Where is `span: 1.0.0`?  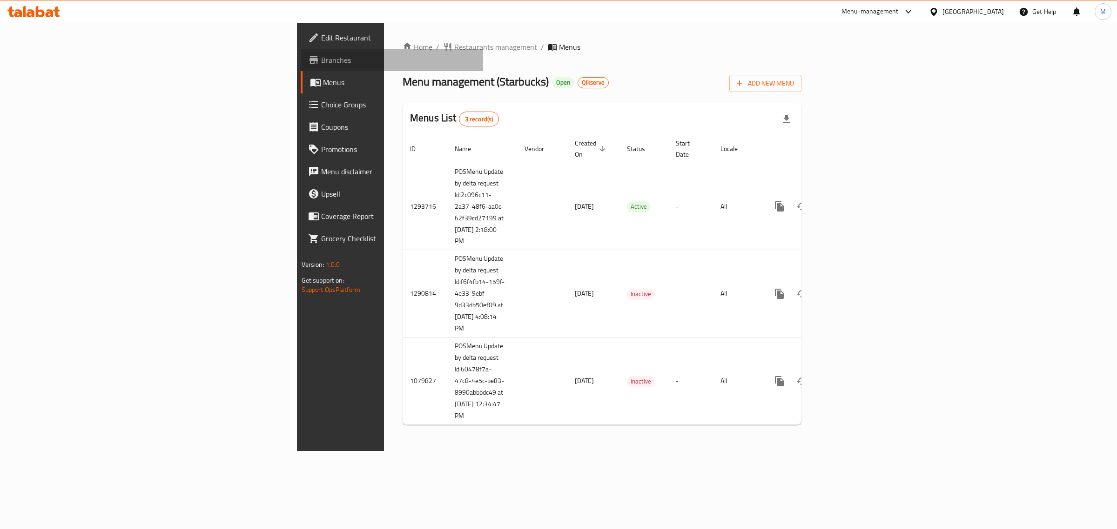
span: 1.0.0 is located at coordinates (333, 265).